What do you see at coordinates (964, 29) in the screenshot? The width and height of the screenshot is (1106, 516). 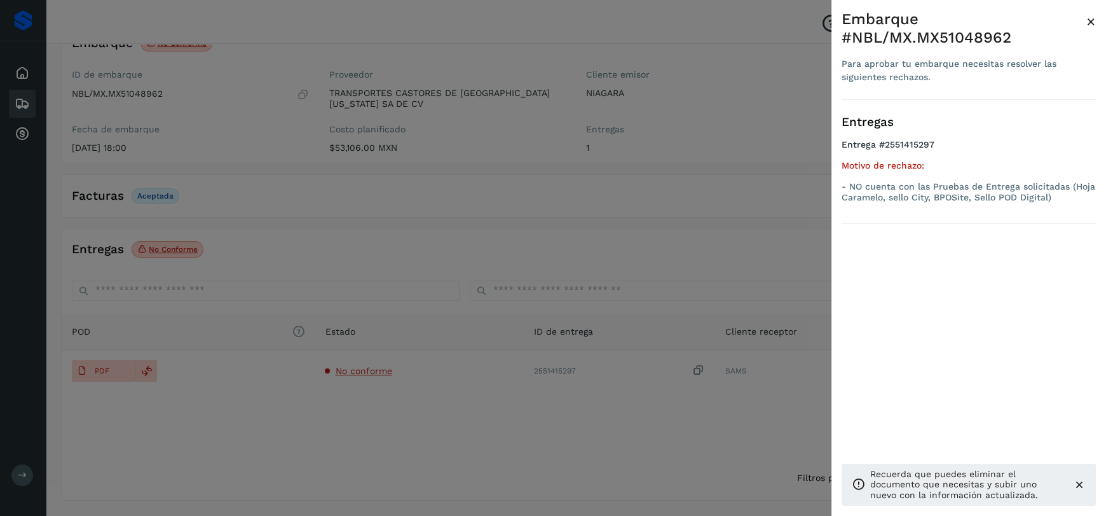 I see `div: Embarque #NBL/MX.MX51048962` at bounding box center [964, 29].